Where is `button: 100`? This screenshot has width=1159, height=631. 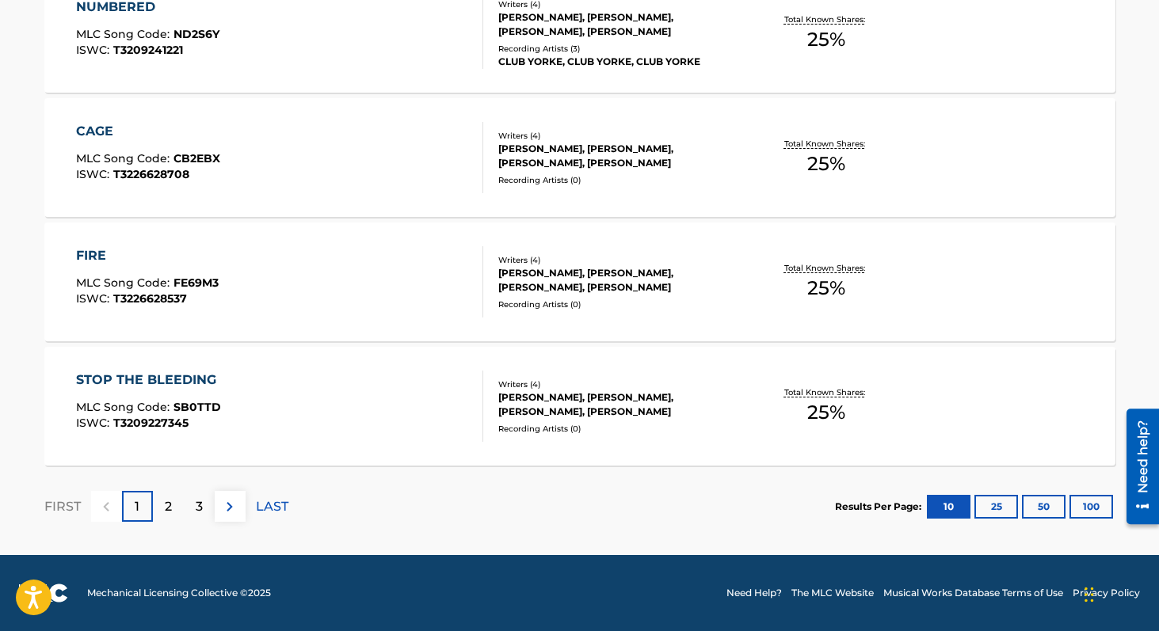
button: 100 is located at coordinates (1091, 507).